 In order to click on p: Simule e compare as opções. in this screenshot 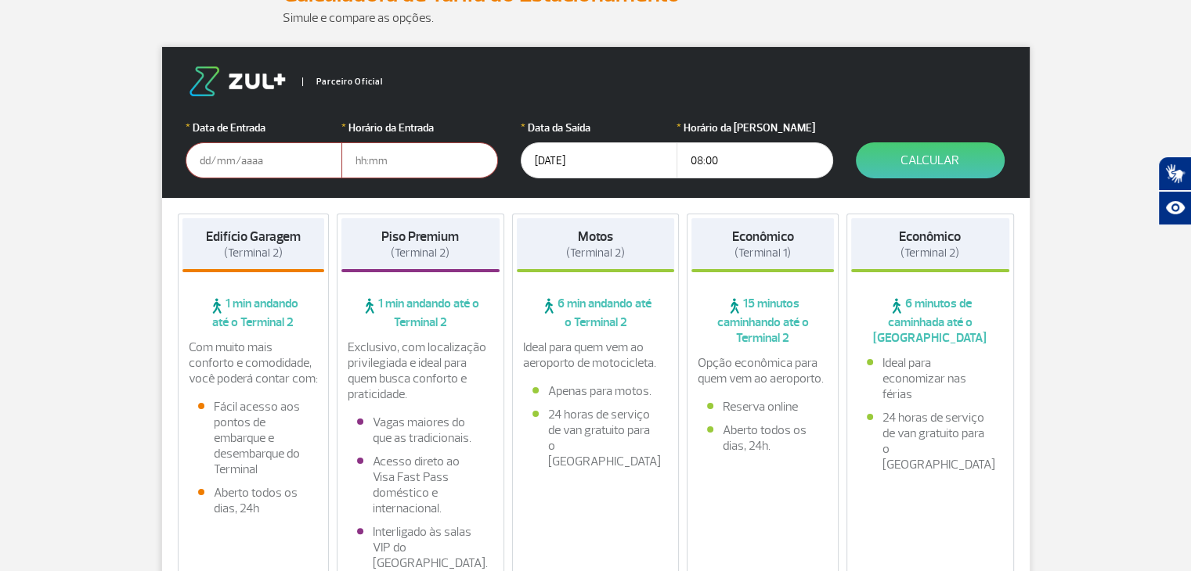, I will do `click(596, 18)`.